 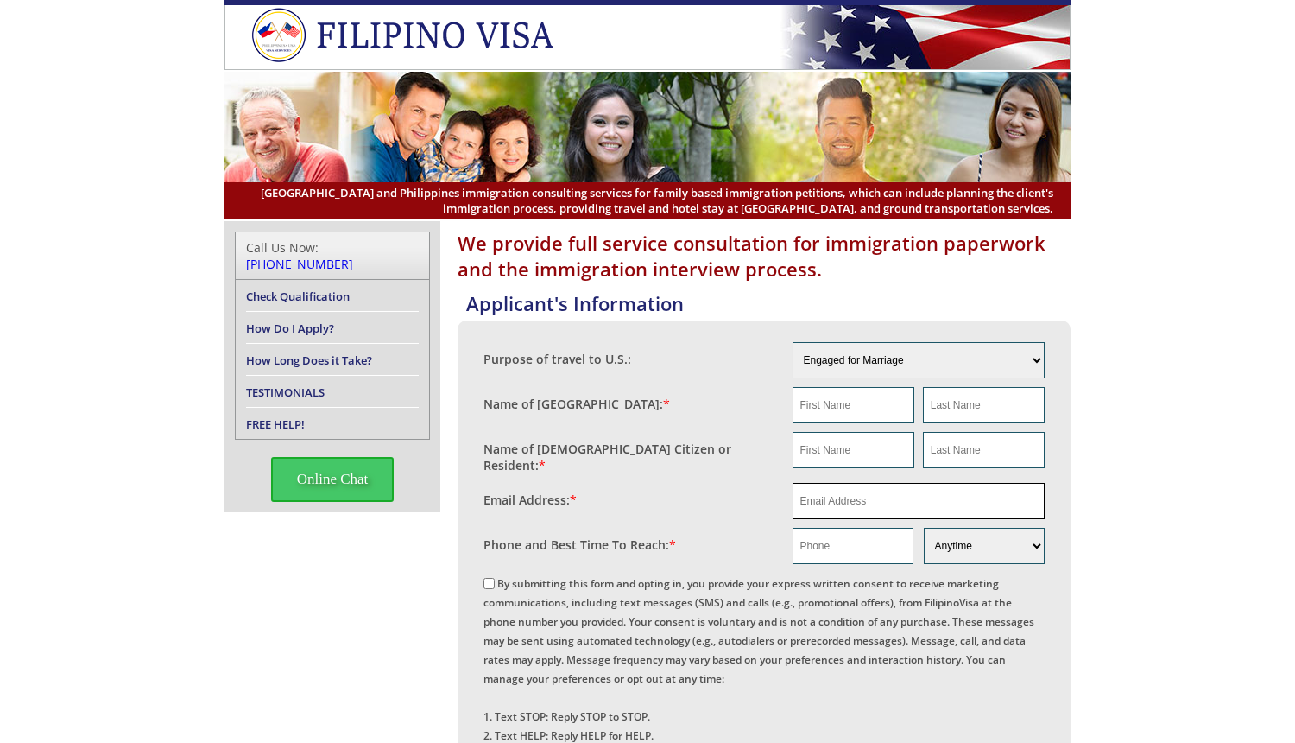 What do you see at coordinates (984, 546) in the screenshot?
I see `select: Phone and Best Reach Time are required.` at bounding box center [984, 546].